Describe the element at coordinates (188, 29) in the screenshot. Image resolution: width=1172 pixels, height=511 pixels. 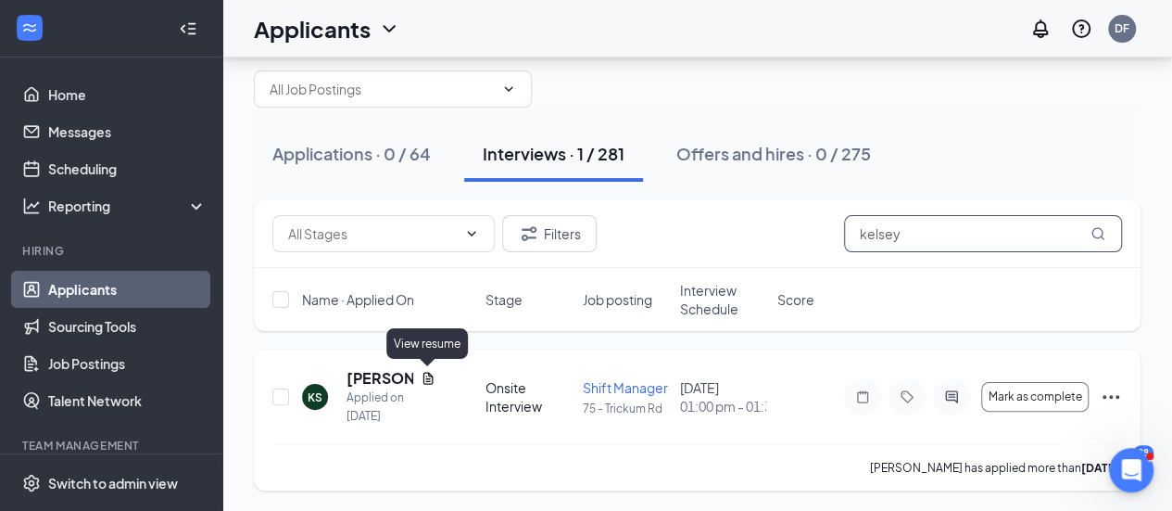
I see `svg: Collapse` at that location.